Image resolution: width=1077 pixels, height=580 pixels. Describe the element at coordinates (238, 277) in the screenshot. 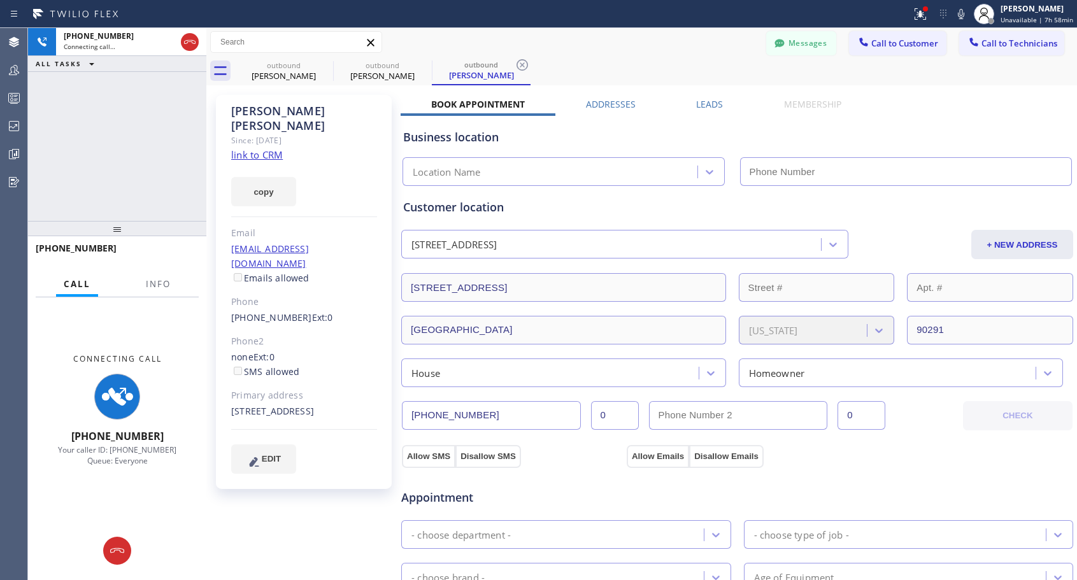

I see `input: Emails allowed` at that location.